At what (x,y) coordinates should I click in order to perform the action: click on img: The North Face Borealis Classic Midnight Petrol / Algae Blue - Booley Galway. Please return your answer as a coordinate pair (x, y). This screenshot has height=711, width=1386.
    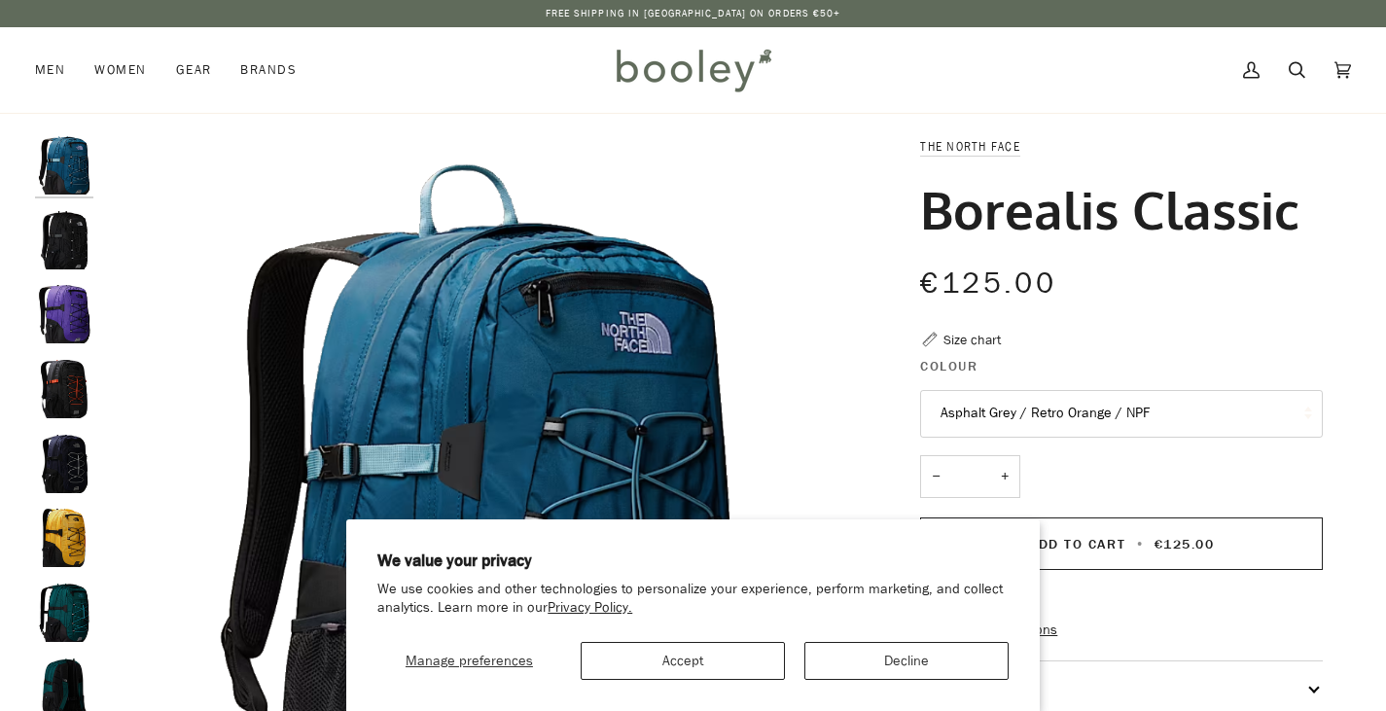
    Looking at the image, I should click on (64, 165).